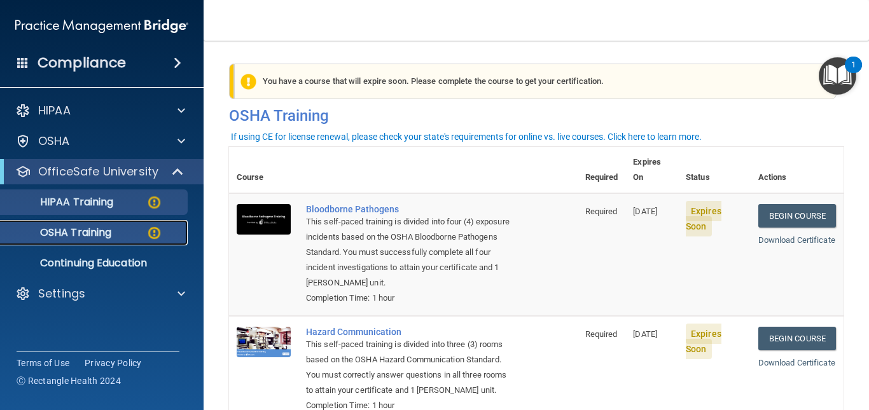 Image resolution: width=869 pixels, height=410 pixels. I want to click on img: PMB logo, so click(102, 26).